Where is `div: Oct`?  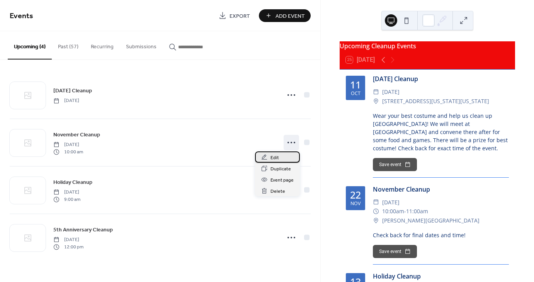
div: Oct is located at coordinates (356, 94).